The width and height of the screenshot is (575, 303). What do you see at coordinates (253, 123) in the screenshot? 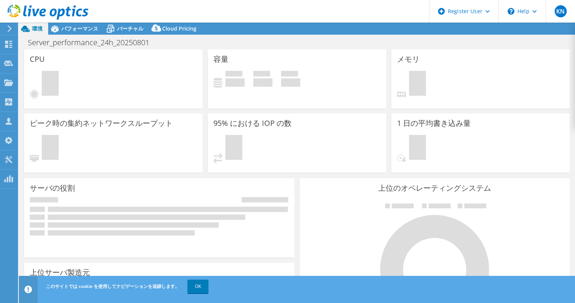
I see `h3: 95% における IOP の数` at bounding box center [253, 123].